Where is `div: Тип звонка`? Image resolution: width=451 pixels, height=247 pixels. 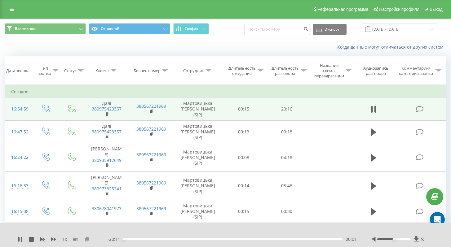
div: Тип звонка is located at coordinates (44, 71).